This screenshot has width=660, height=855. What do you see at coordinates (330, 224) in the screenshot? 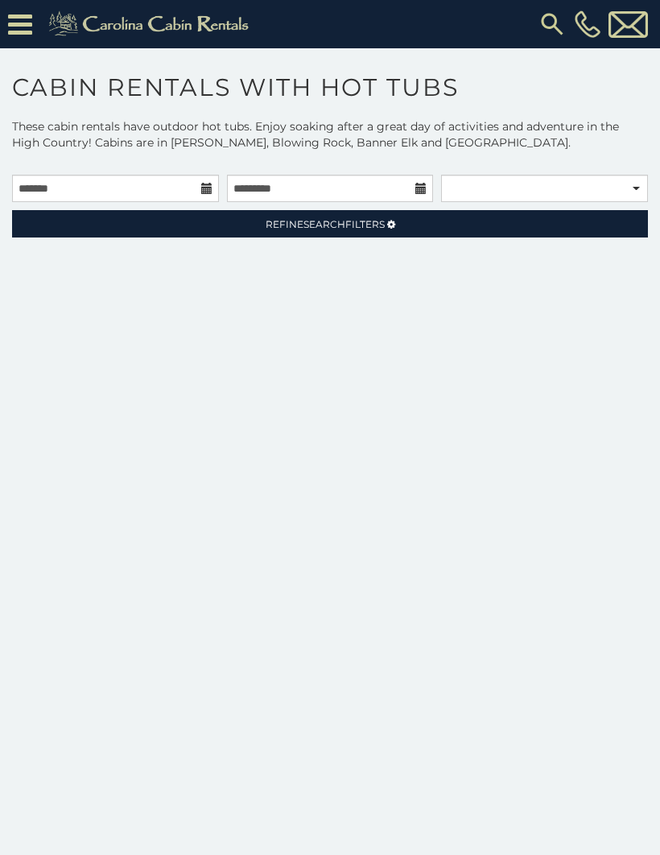
I see `a: RefineSearchFilters` at bounding box center [330, 224].